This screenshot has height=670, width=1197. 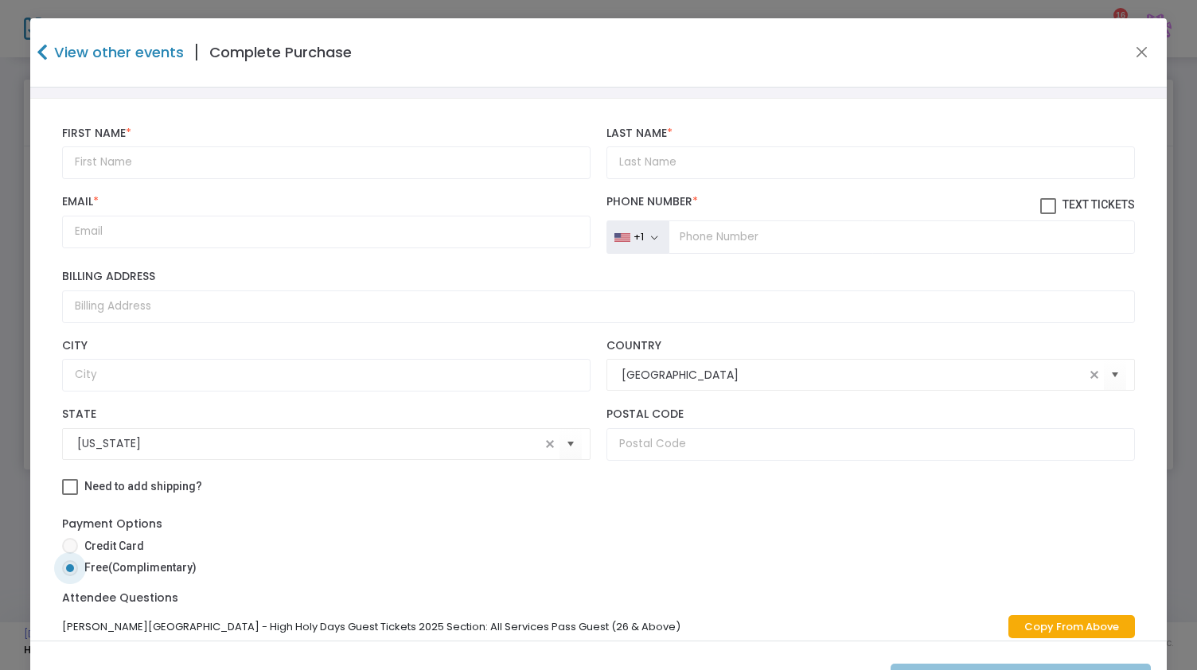 I want to click on span: Need to add shipping?, so click(x=143, y=486).